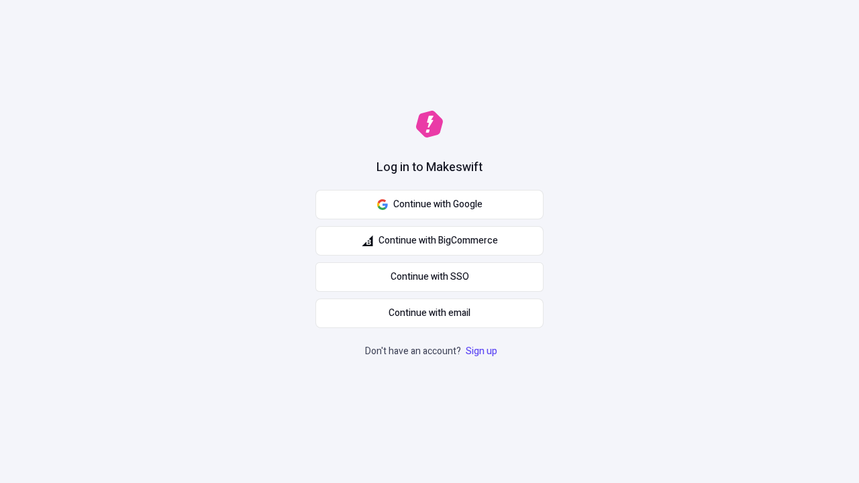  What do you see at coordinates (432, 351) in the screenshot?
I see `p: Don't have an account?` at bounding box center [432, 351].